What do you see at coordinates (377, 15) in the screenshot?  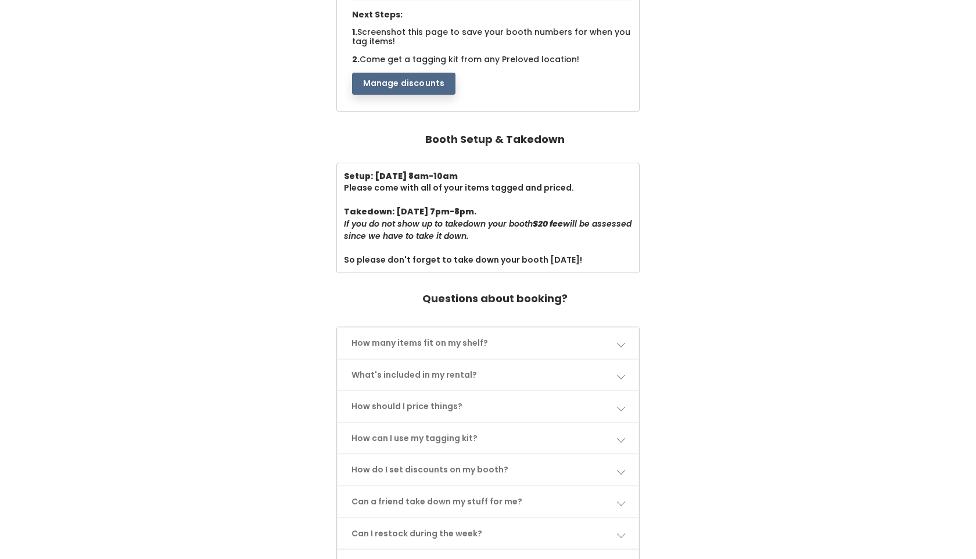 I see `span: Next Steps:` at bounding box center [377, 15].